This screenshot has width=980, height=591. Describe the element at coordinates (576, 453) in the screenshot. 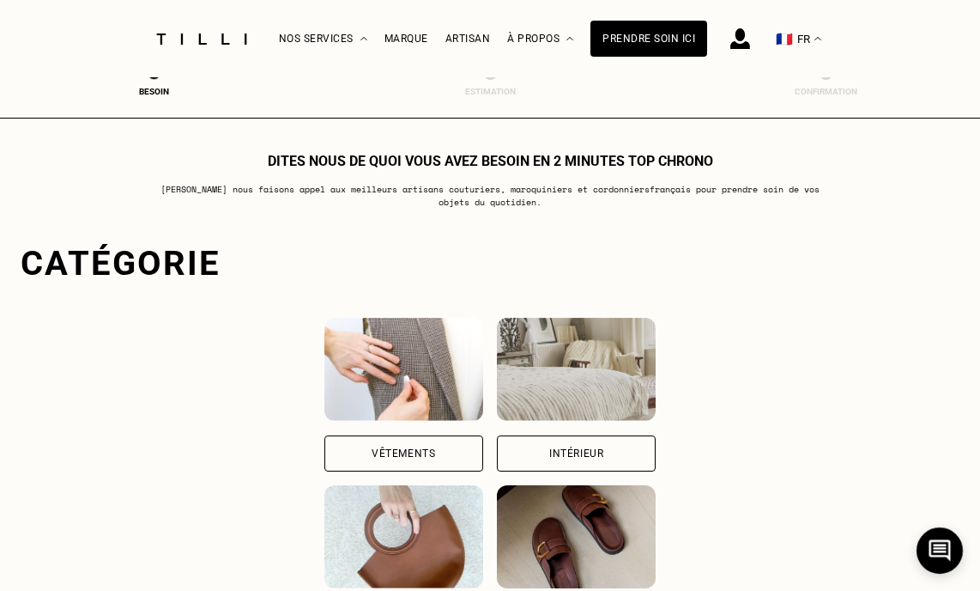

I see `div: Intérieur` at that location.